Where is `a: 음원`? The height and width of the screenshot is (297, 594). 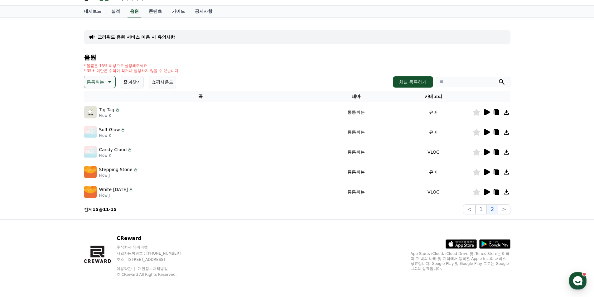
a: 음원 is located at coordinates (134, 12).